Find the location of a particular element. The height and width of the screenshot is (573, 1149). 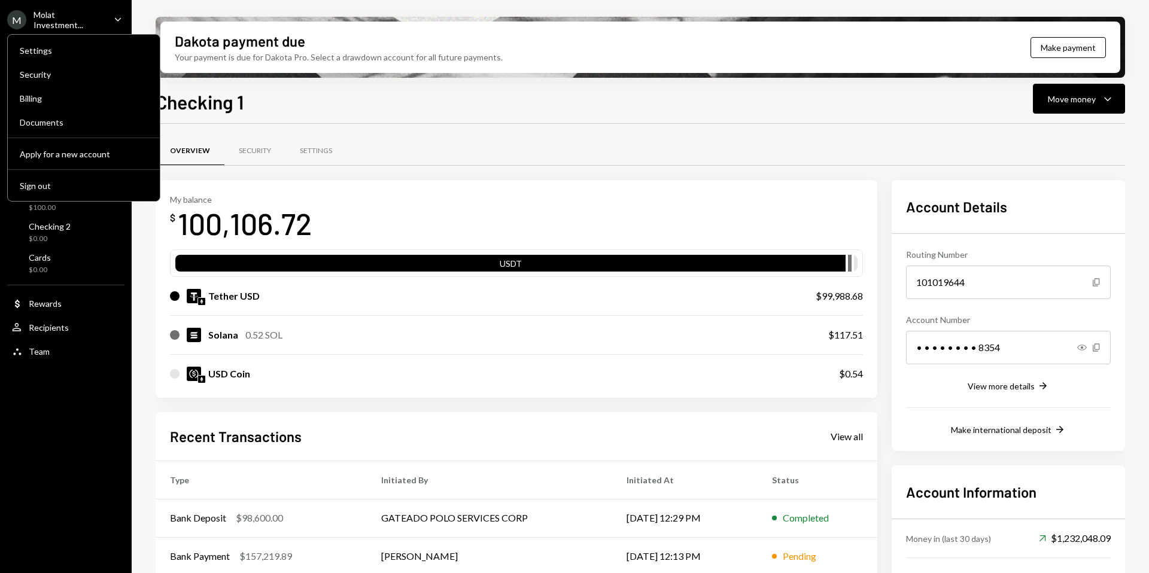

div: My balance is located at coordinates (241, 199).